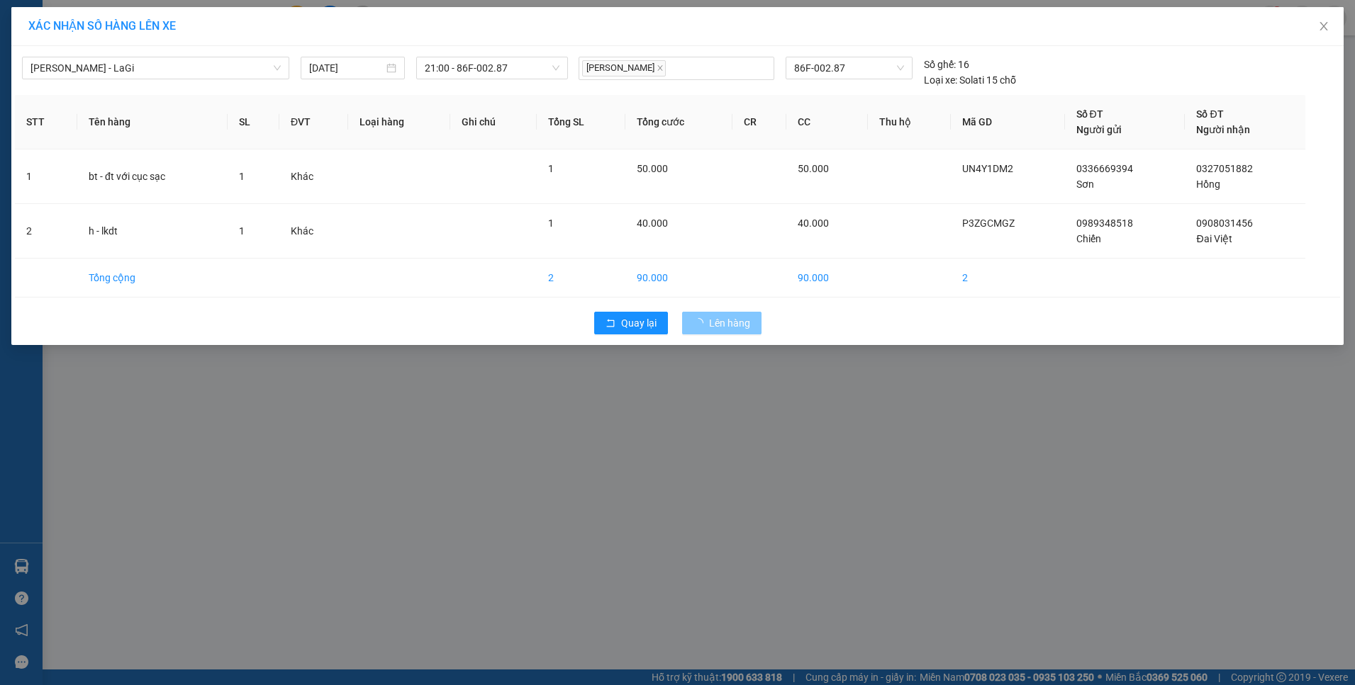 The width and height of the screenshot is (1355, 685). I want to click on strong: Nhà xe Mỹ Loan, so click(38, 26).